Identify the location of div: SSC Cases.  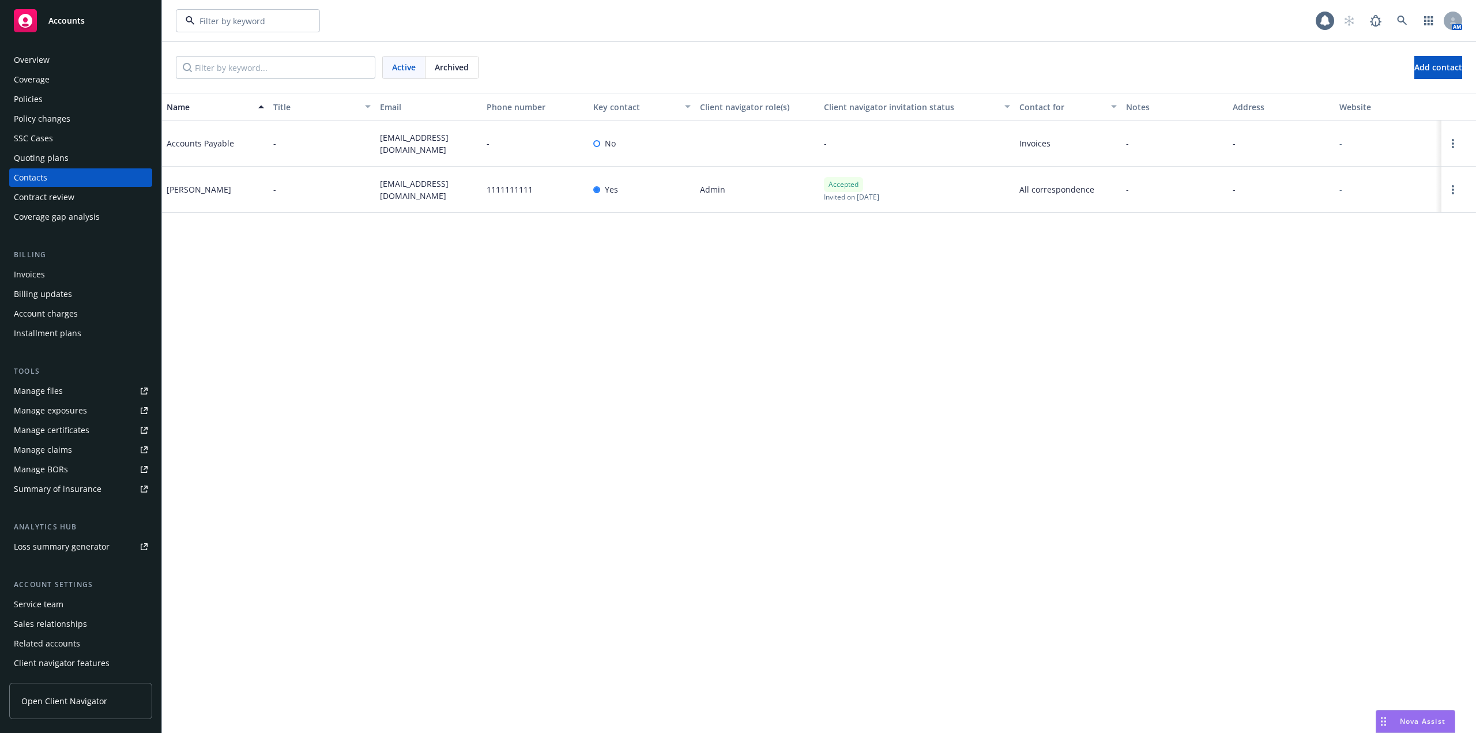
(33, 138).